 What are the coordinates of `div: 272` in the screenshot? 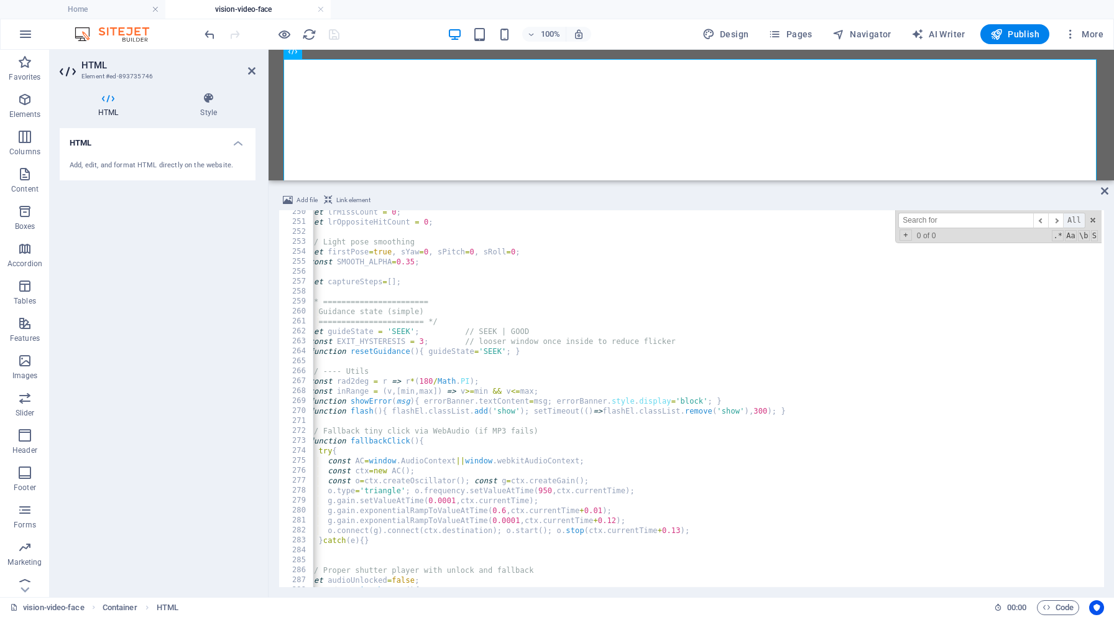 It's located at (297, 431).